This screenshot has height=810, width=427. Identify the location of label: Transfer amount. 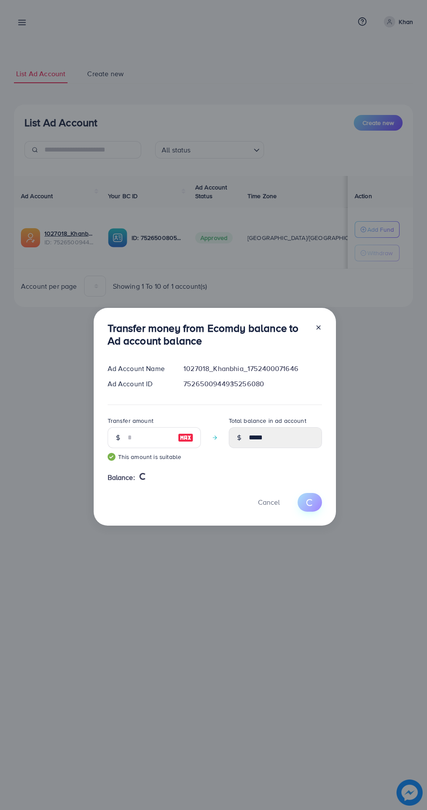
(130, 421).